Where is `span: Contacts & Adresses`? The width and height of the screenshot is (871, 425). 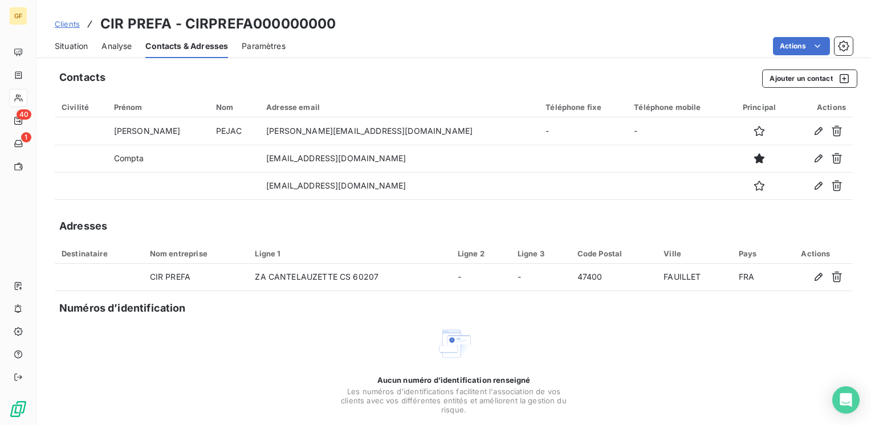
span: Contacts & Adresses is located at coordinates (186, 46).